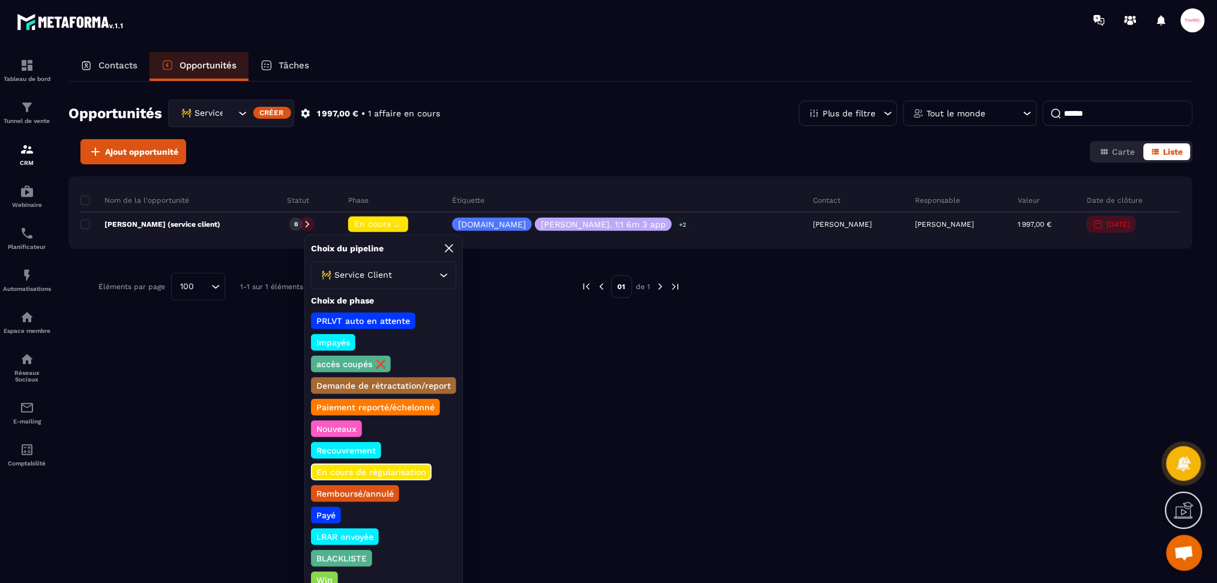 The height and width of the screenshot is (583, 1217). I want to click on a: formationformationTableau de bord, so click(27, 70).